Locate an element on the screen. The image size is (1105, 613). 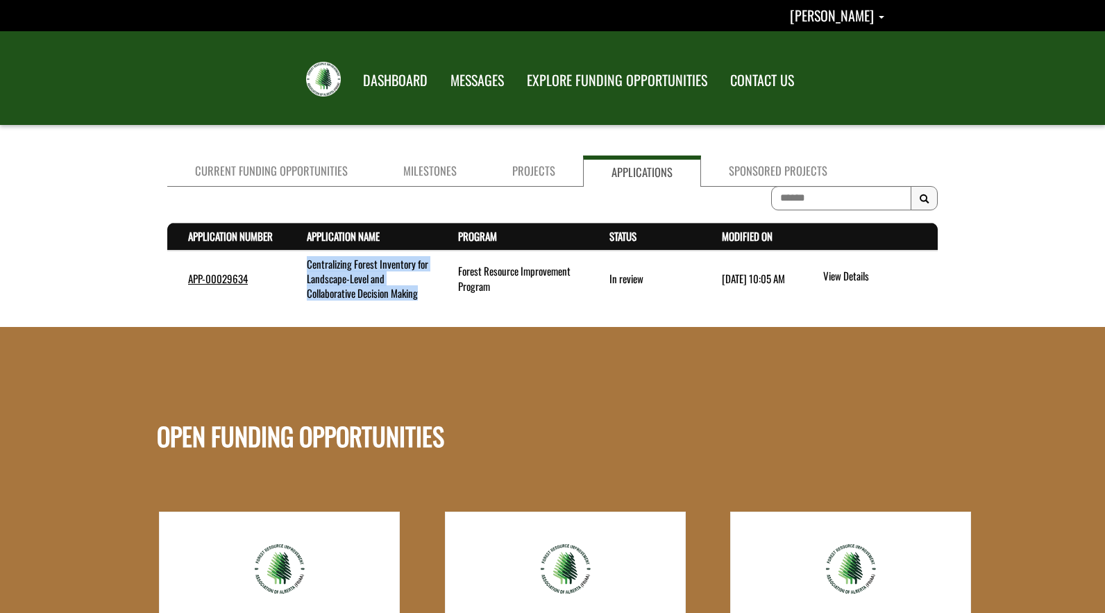
a: Modified On is located at coordinates (747, 236).